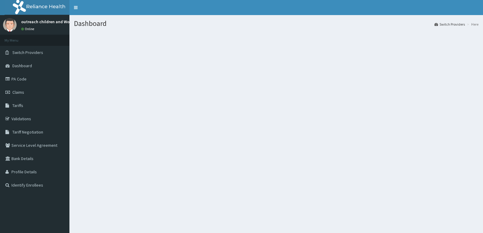 The height and width of the screenshot is (233, 483). Describe the element at coordinates (472, 24) in the screenshot. I see `li: Here` at that location.